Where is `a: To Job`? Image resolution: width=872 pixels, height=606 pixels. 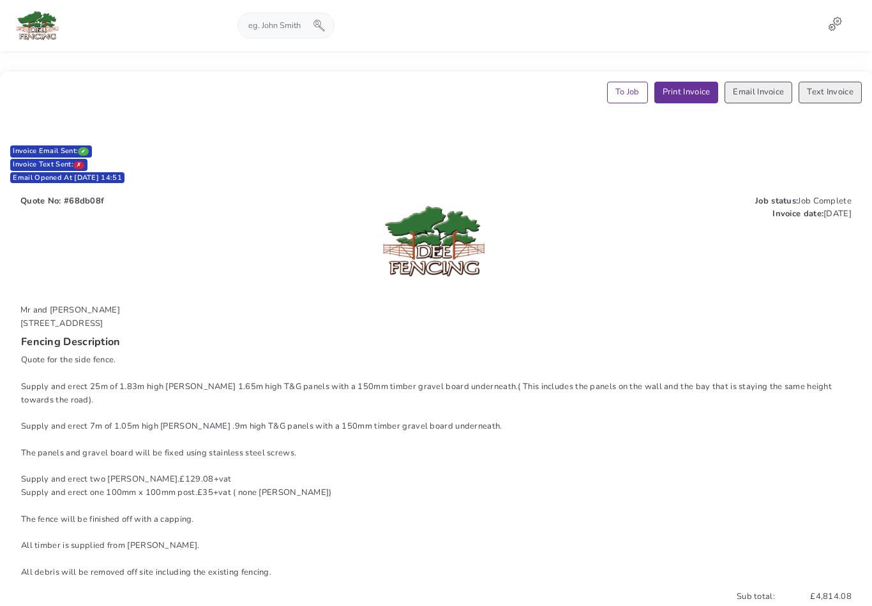 a: To Job is located at coordinates (627, 93).